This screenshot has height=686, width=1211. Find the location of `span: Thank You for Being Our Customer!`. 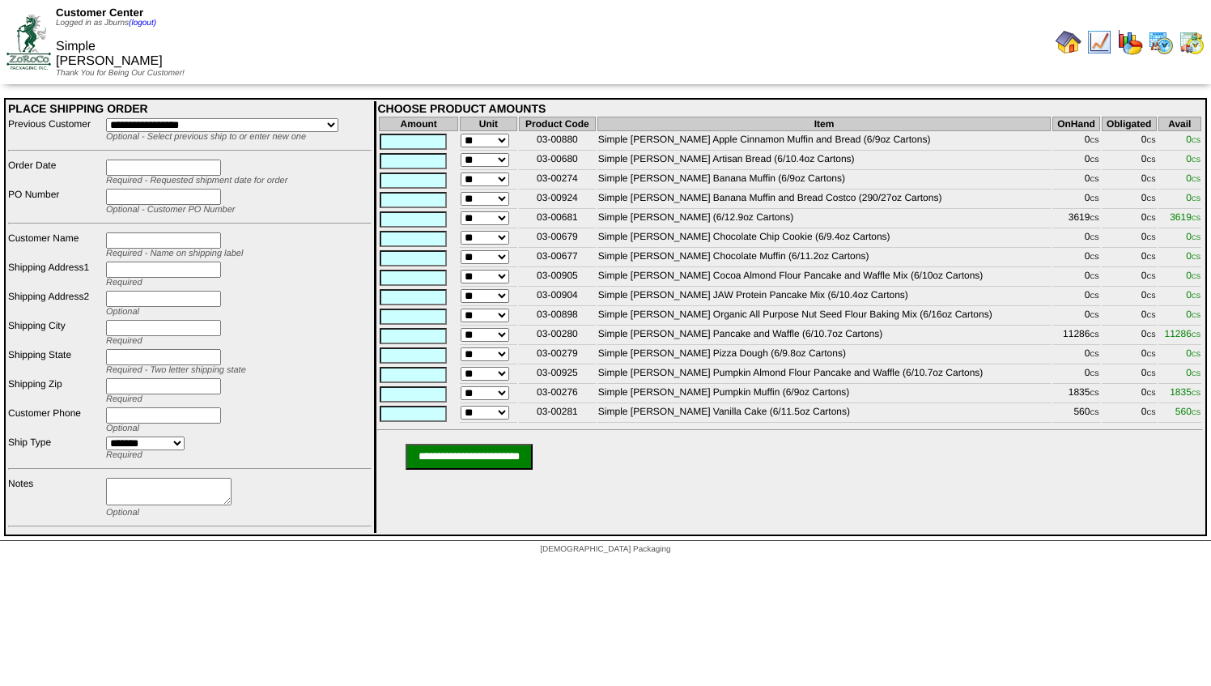

span: Thank You for Being Our Customer! is located at coordinates (120, 73).